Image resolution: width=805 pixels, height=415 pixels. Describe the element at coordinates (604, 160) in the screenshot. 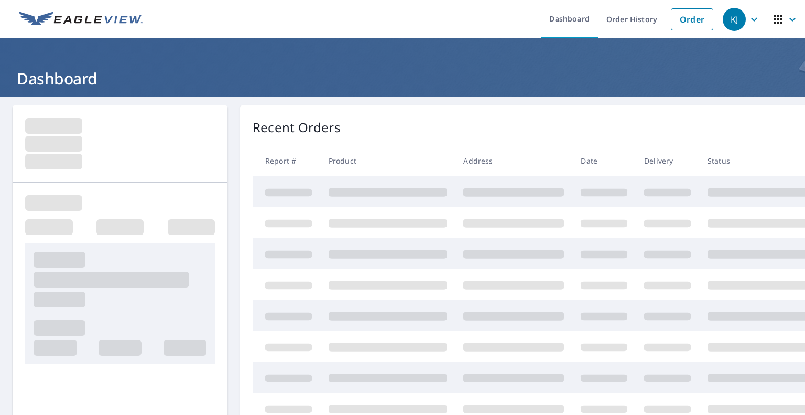

I see `th: Date` at that location.